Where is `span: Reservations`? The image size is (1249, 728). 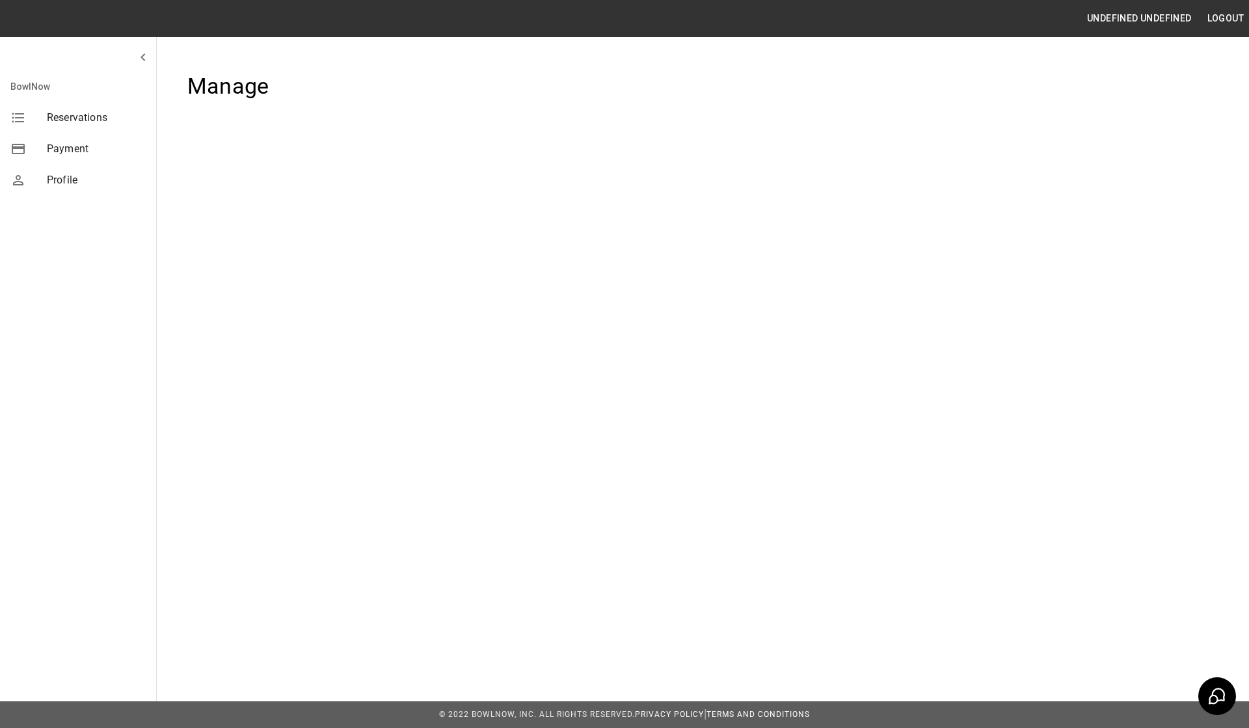 span: Reservations is located at coordinates (96, 118).